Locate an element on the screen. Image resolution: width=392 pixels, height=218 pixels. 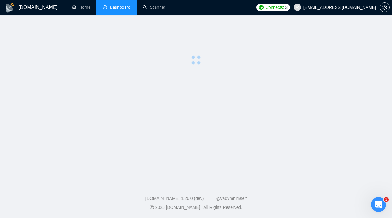
span: Dashboard is located at coordinates (120, 7).